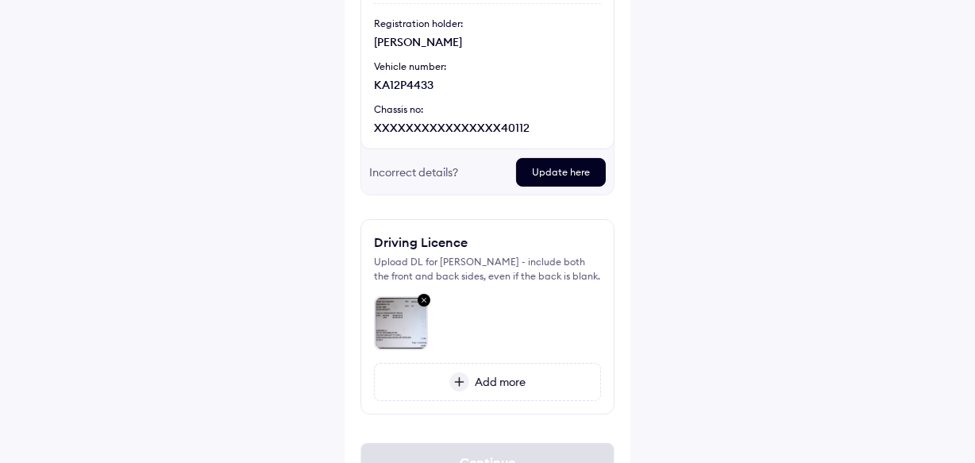  Describe the element at coordinates (488, 67) in the screenshot. I see `div: Vehicle number:` at that location.